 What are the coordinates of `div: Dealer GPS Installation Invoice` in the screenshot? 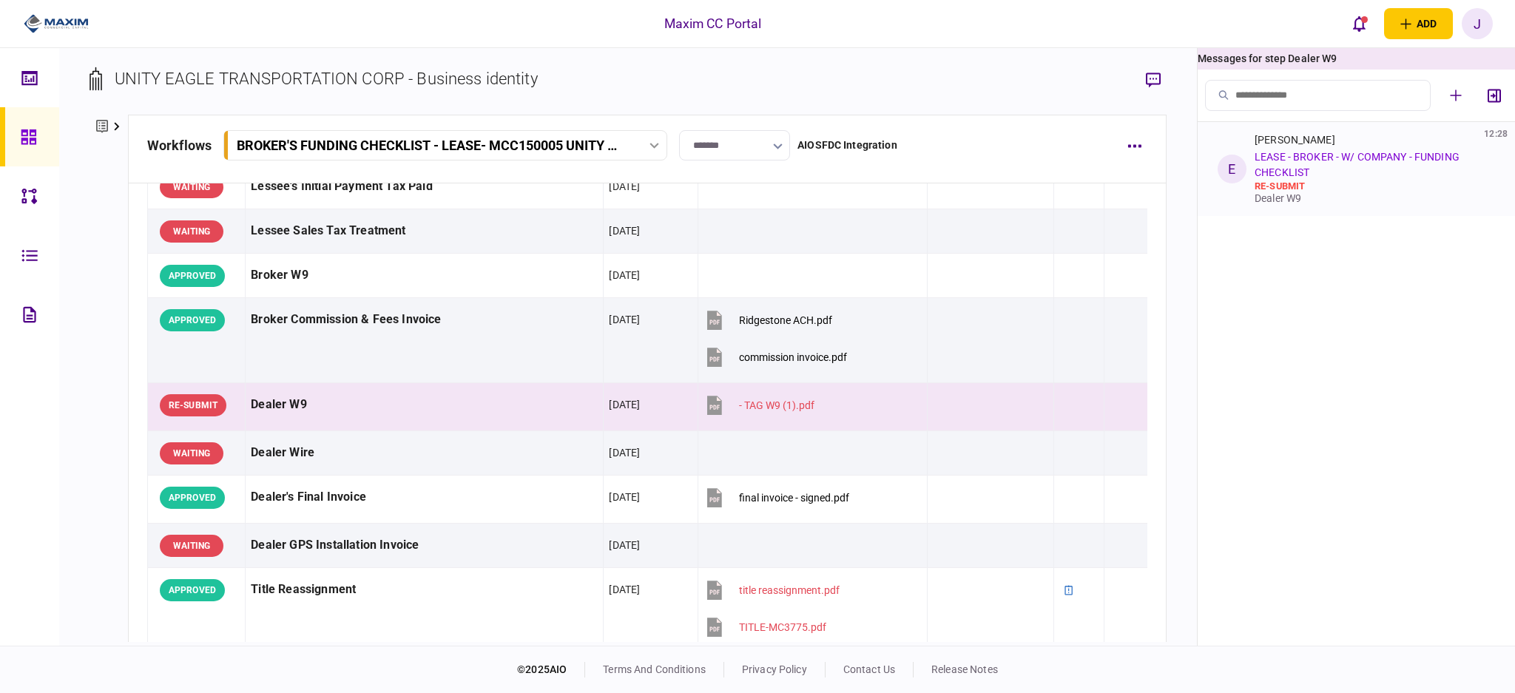 It's located at (424, 545).